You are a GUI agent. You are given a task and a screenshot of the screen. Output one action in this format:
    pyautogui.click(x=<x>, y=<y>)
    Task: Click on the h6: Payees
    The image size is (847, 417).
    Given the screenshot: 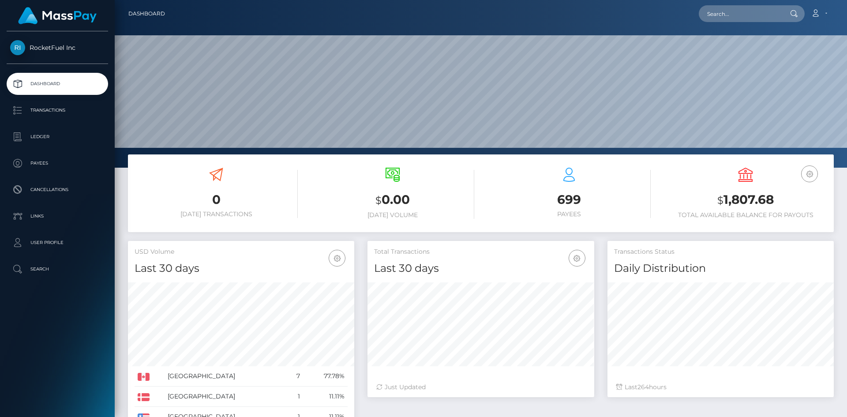 What is the action you would take?
    pyautogui.click(x=569, y=214)
    